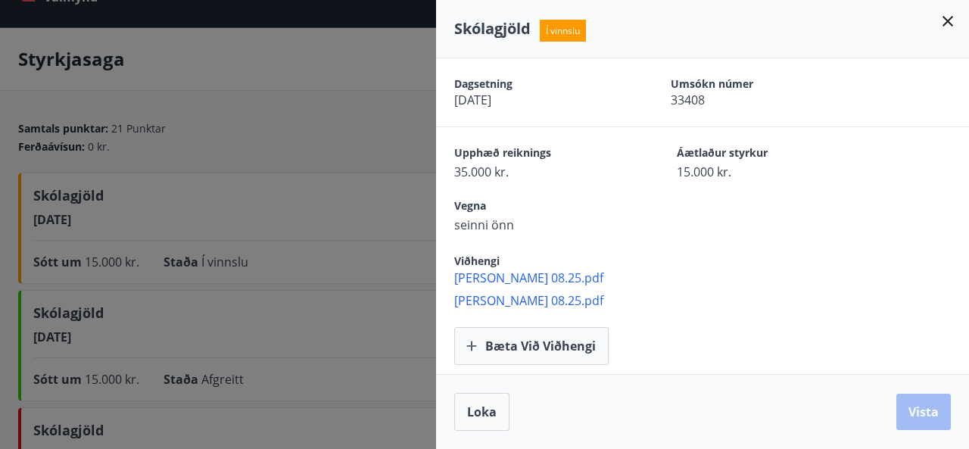 The width and height of the screenshot is (969, 449). What do you see at coordinates (539, 225) in the screenshot?
I see `span: seinni önn` at bounding box center [539, 225].